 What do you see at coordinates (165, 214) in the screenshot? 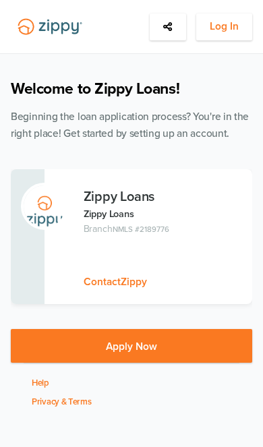
I see `p: Zippy Loans` at bounding box center [165, 214].